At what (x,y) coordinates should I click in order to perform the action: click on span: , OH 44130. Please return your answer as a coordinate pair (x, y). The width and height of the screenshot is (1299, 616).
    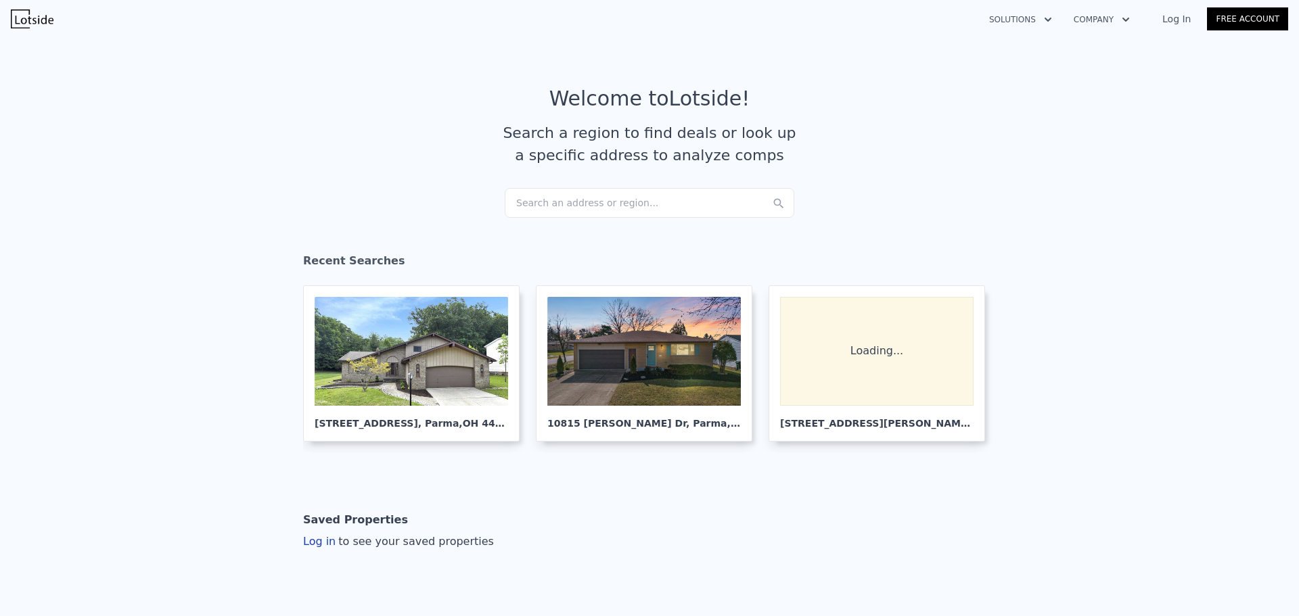
    Looking at the image, I should click on (755, 423).